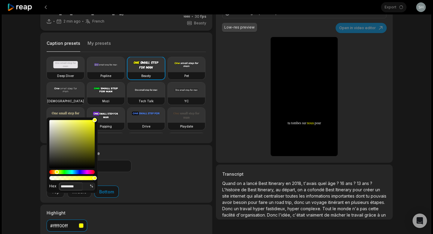 The width and height of the screenshot is (433, 234). I want to click on span: d'organisation., so click(252, 215).